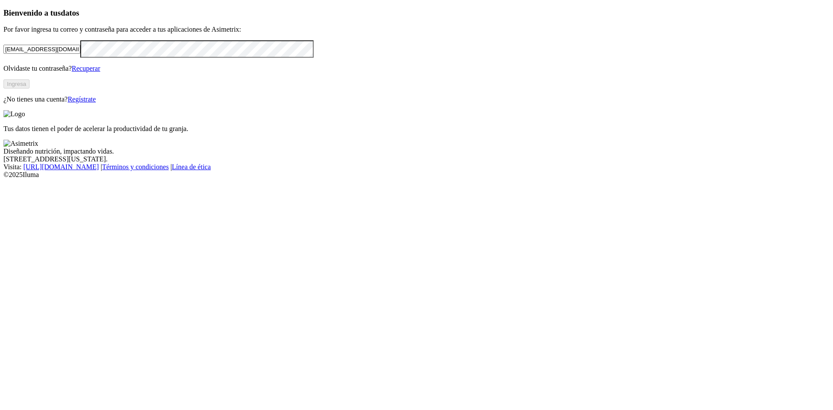  Describe the element at coordinates (417, 167) in the screenshot. I see `div: Visita : | |` at that location.